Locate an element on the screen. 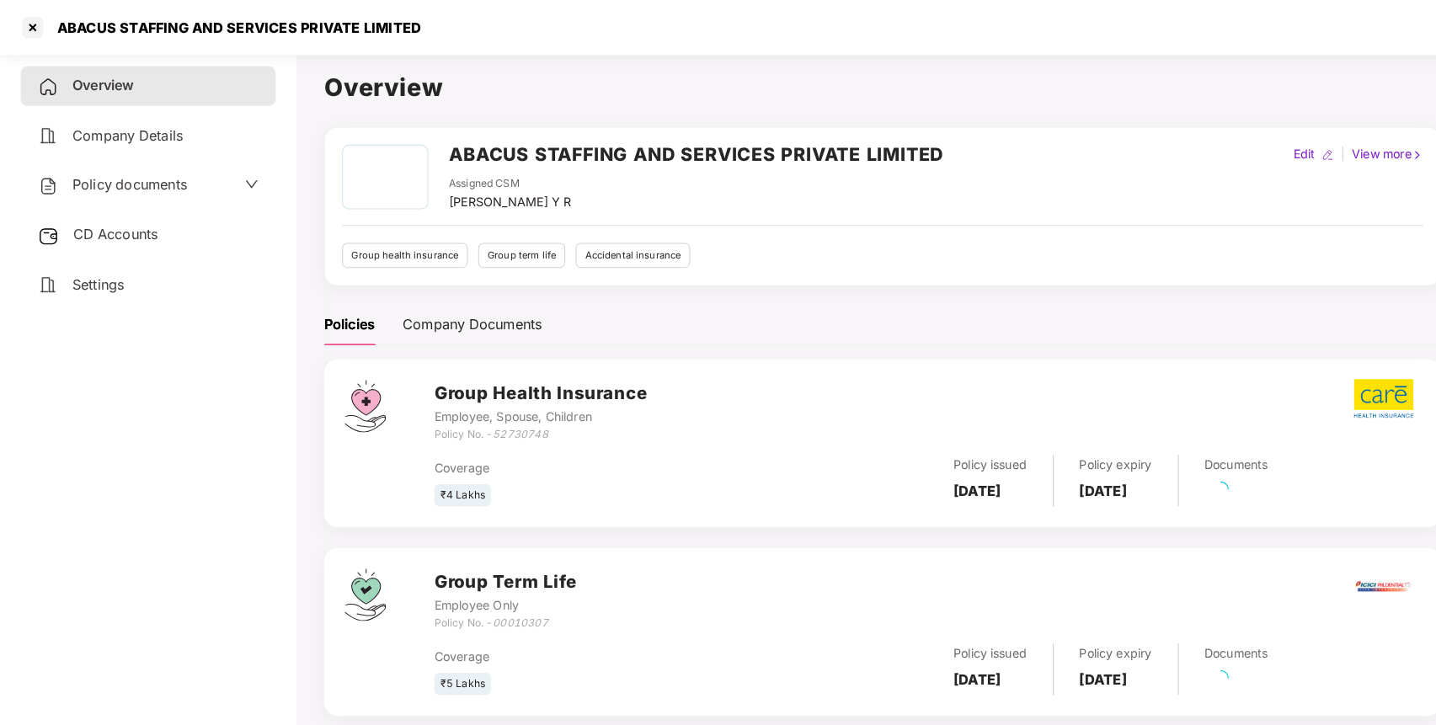 This screenshot has width=1436, height=725. div: Group health insurance is located at coordinates (396, 249).